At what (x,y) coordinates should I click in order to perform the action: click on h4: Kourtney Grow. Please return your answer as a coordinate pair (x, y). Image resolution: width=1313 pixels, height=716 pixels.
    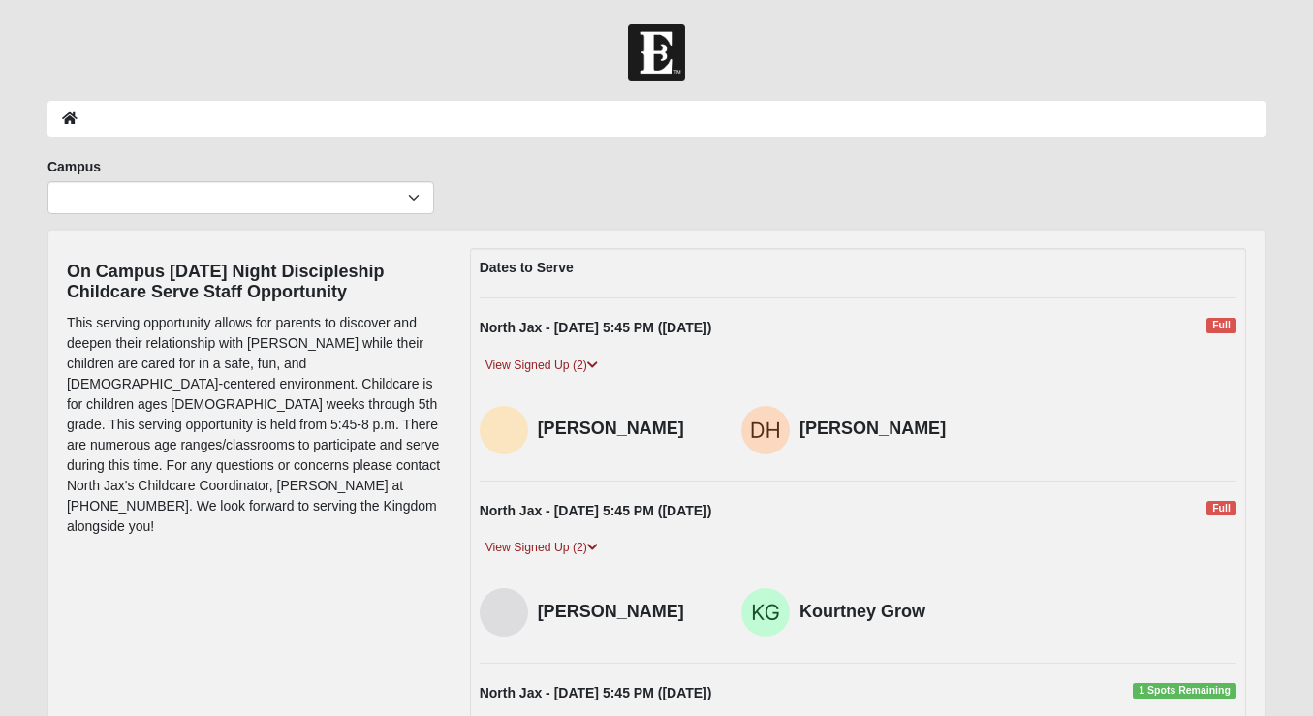
    Looking at the image, I should click on (887, 612).